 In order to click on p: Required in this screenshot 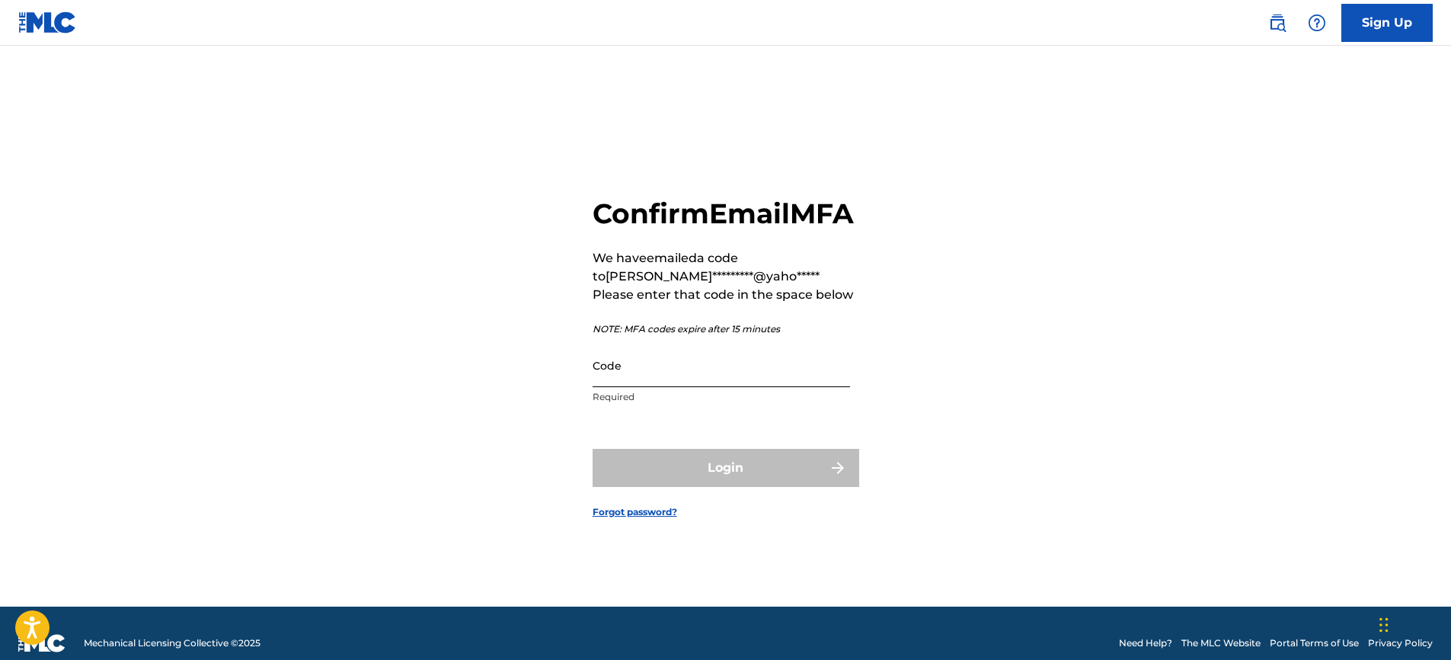, I will do `click(721, 397)`.